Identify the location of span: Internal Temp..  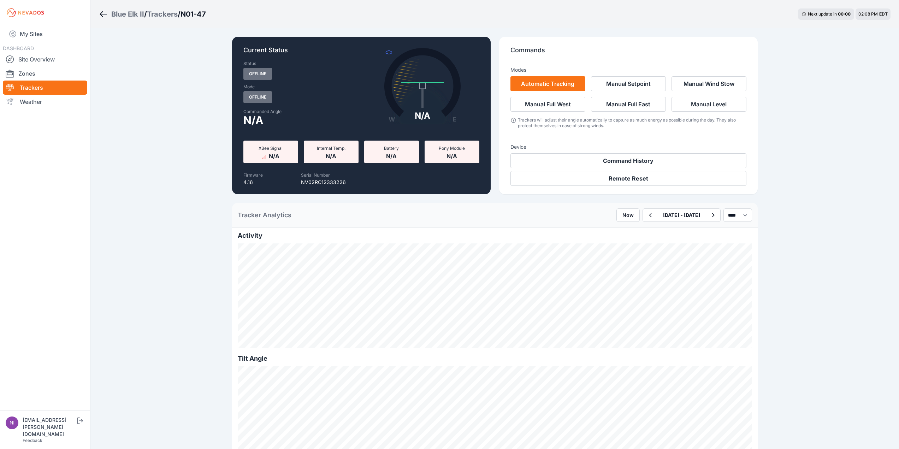
(331, 148).